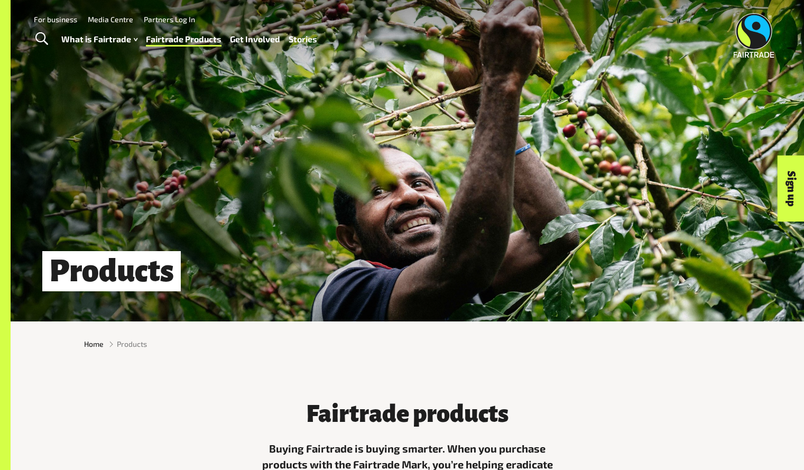  What do you see at coordinates (303, 39) in the screenshot?
I see `a: Stories` at bounding box center [303, 39].